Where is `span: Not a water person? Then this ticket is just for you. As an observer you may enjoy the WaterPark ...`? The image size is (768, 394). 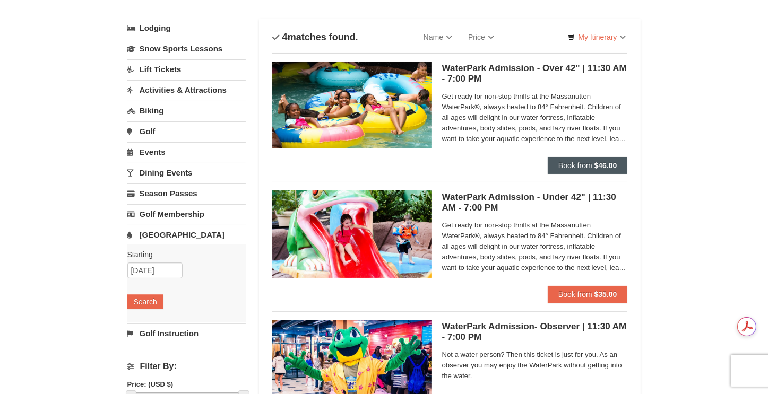
span: Not a water person? Then this ticket is just for you. As an observer you may enjoy the WaterPark ... is located at coordinates (535, 366).